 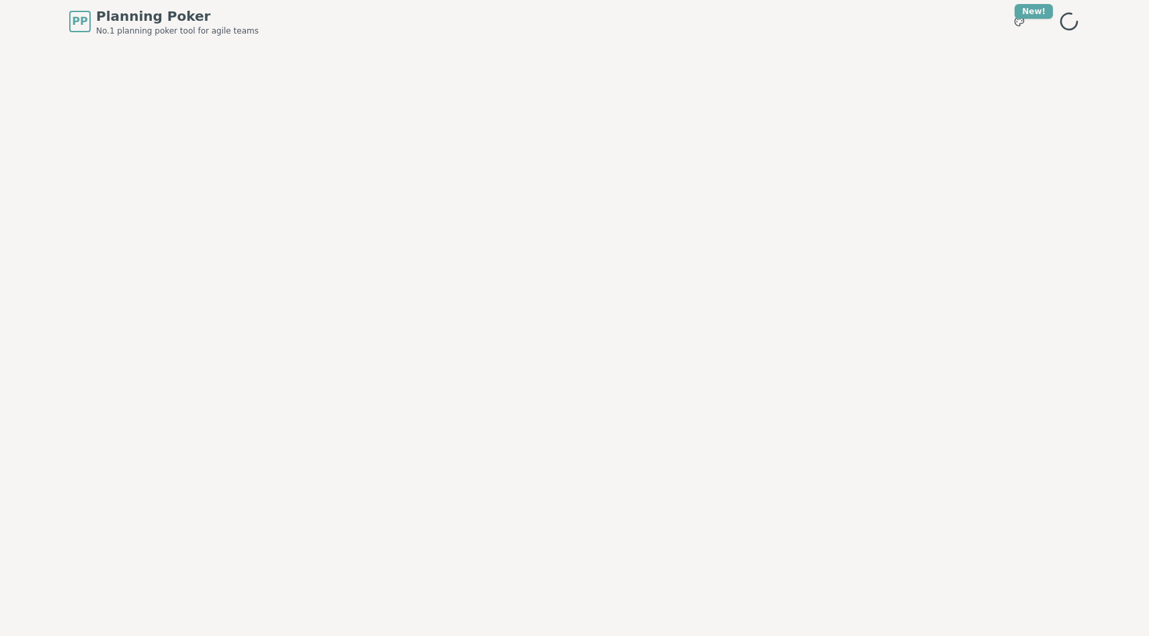 What do you see at coordinates (177, 16) in the screenshot?
I see `span: Planning Poker` at bounding box center [177, 16].